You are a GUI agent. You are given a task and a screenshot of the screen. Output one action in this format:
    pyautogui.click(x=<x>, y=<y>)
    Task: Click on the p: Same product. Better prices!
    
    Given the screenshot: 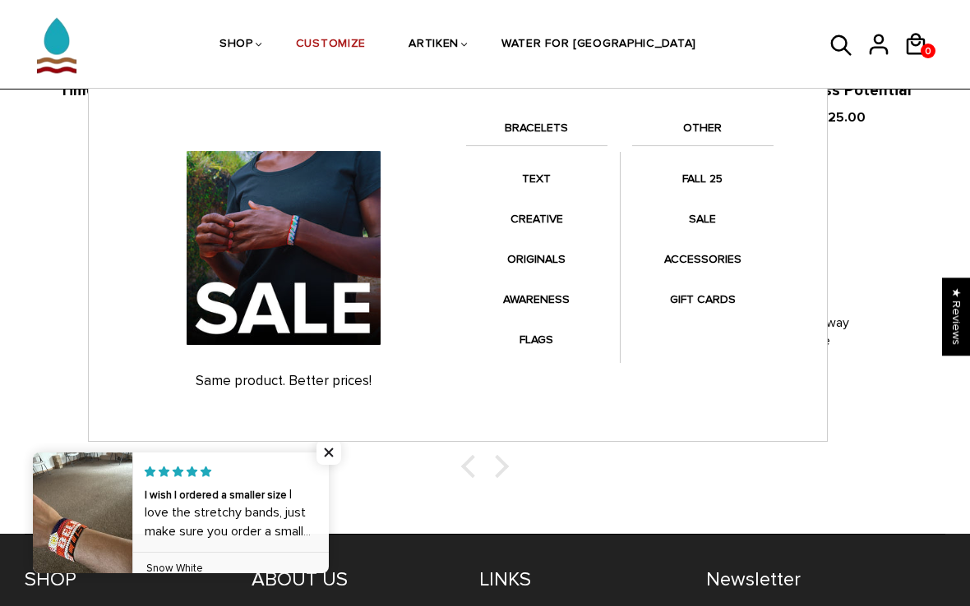 What is the action you would take?
    pyautogui.click(x=283, y=381)
    